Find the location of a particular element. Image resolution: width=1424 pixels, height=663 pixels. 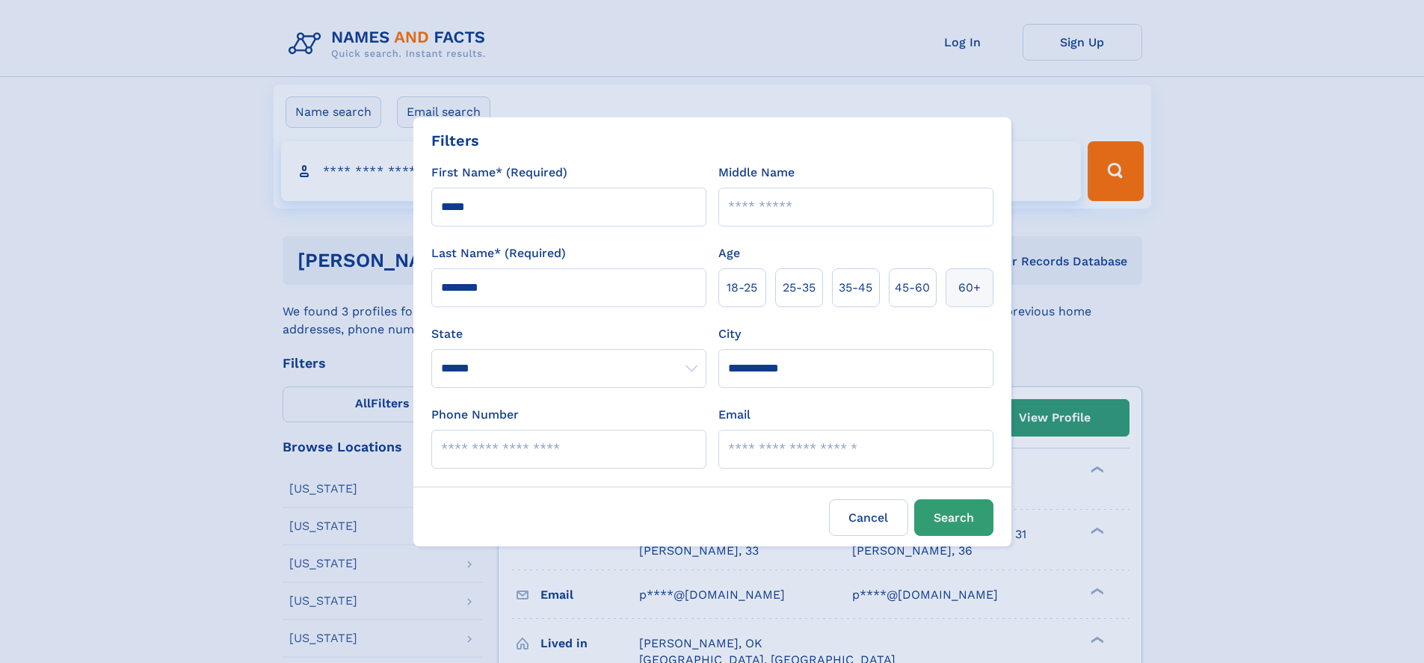

label: Last Name* (Required) is located at coordinates (499, 253).